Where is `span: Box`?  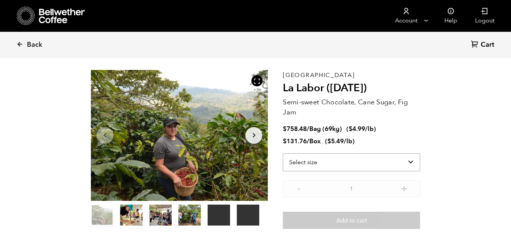 span: Box is located at coordinates (315, 141).